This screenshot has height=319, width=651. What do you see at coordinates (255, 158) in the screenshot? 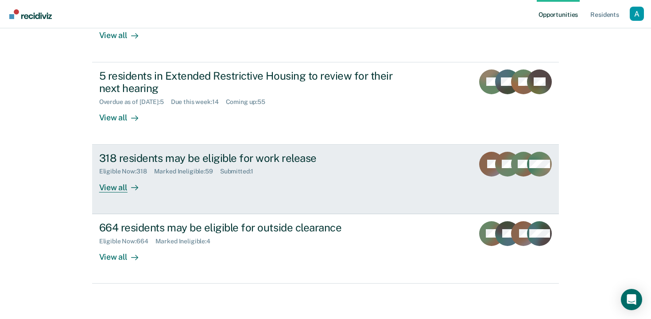
I see `div: 318 residents may be eligible for work release` at bounding box center [255, 158].